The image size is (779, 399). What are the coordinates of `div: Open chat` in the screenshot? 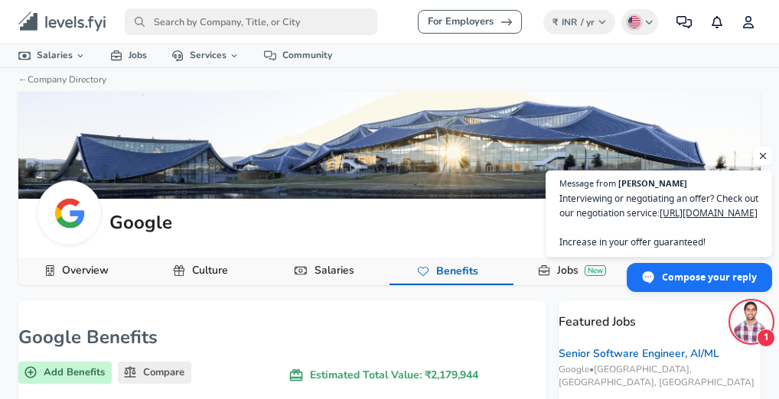 It's located at (751, 322).